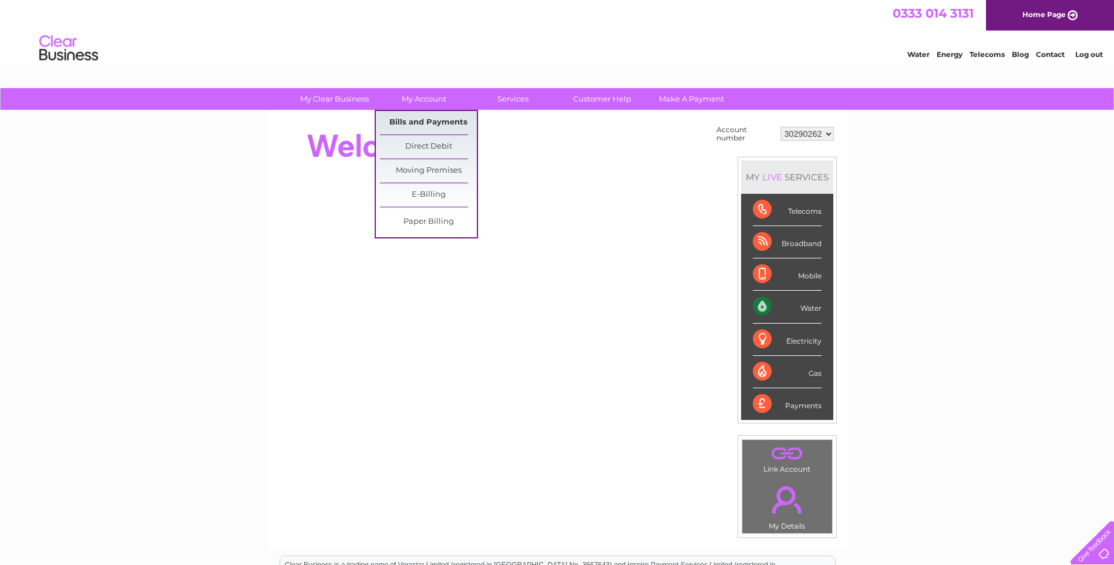  I want to click on a: Contact, so click(1050, 54).